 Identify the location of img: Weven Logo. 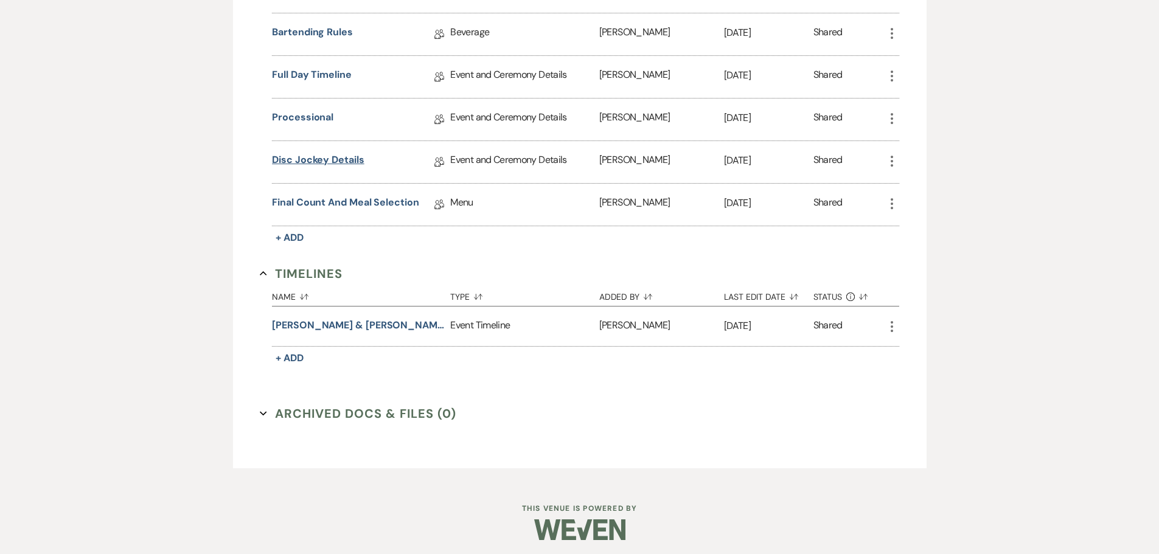
(580, 530).